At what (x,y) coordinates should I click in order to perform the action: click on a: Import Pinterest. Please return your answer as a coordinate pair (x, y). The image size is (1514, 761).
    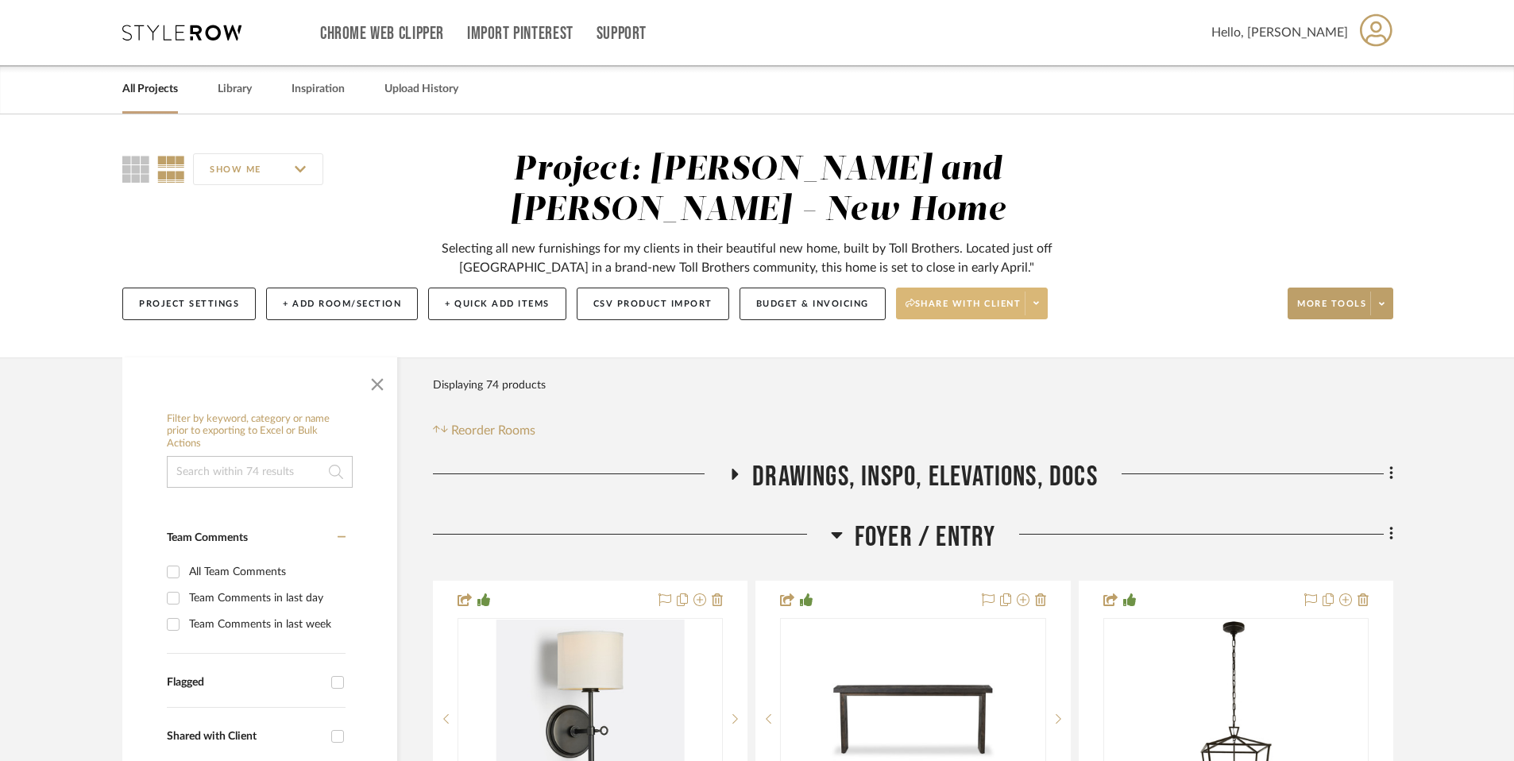
    Looking at the image, I should click on (520, 33).